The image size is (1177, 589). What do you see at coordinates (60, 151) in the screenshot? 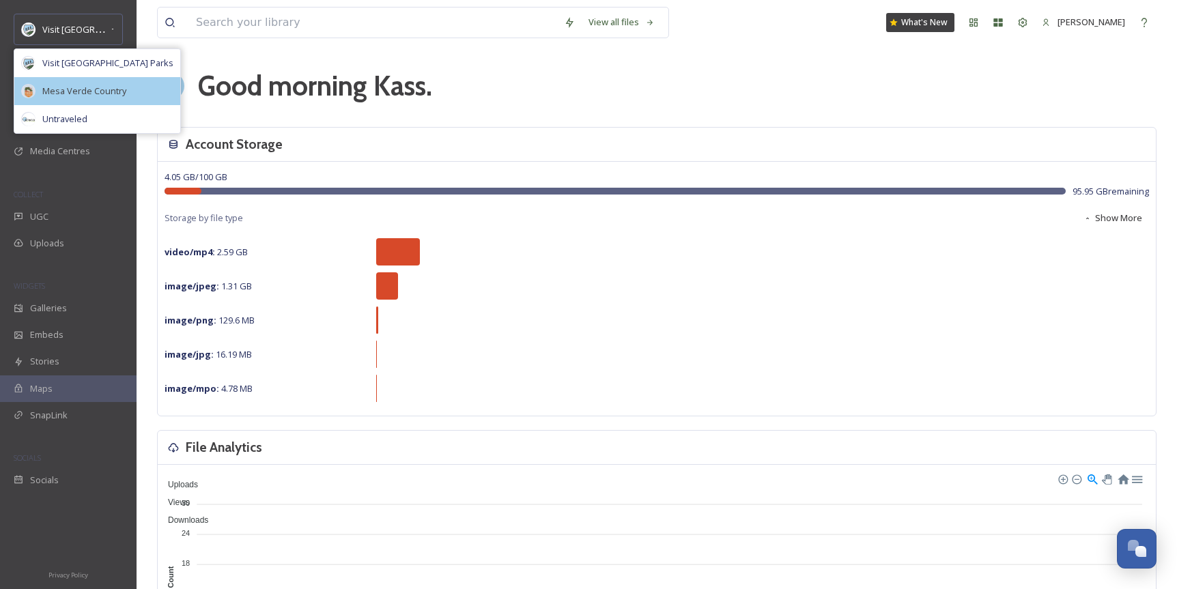
I see `span: Media Centres` at bounding box center [60, 151].